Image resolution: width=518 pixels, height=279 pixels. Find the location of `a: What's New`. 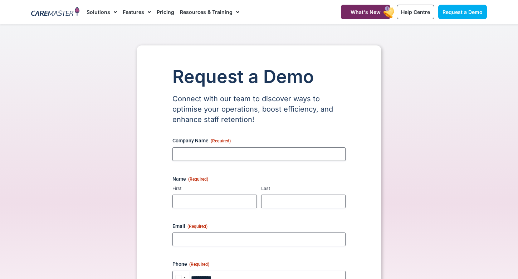

a: What's New is located at coordinates (366, 12).